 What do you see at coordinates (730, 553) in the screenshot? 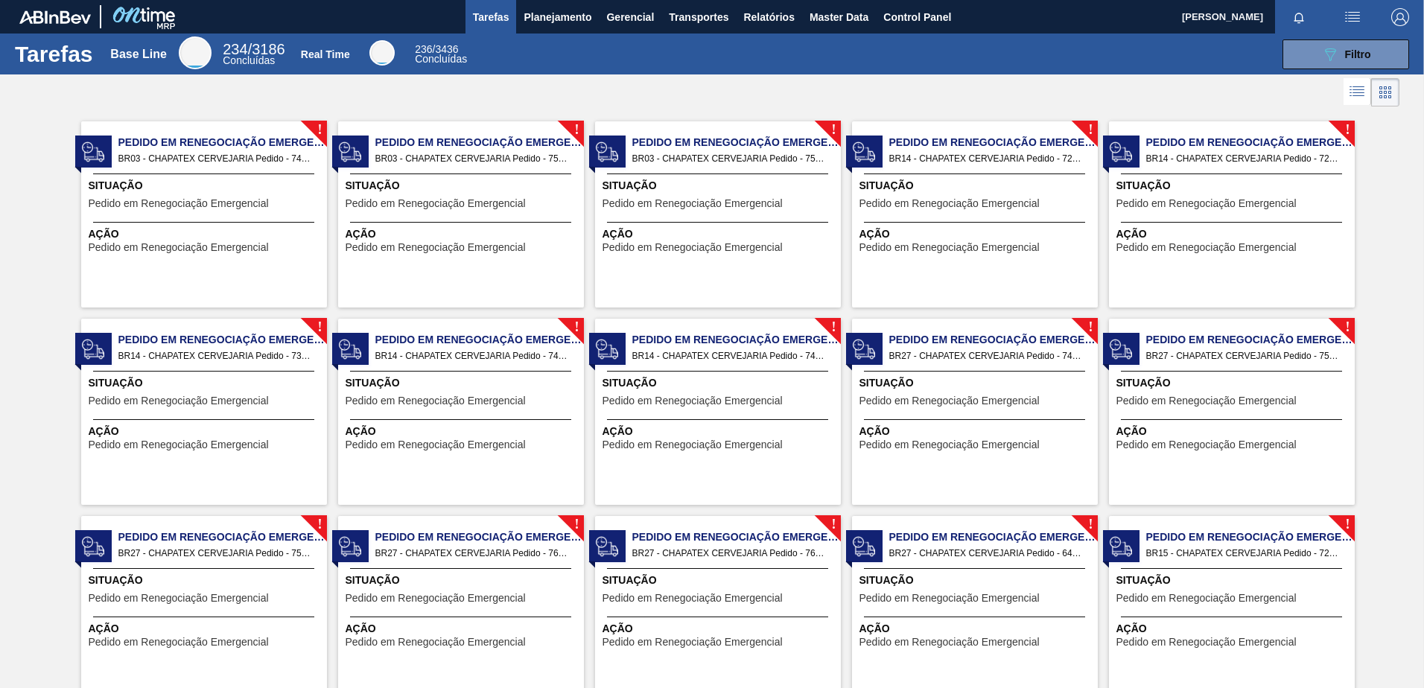
I see `span: BR27 - CHAPATEX CERVEJARIA Pedido - 763526` at bounding box center [730, 553].